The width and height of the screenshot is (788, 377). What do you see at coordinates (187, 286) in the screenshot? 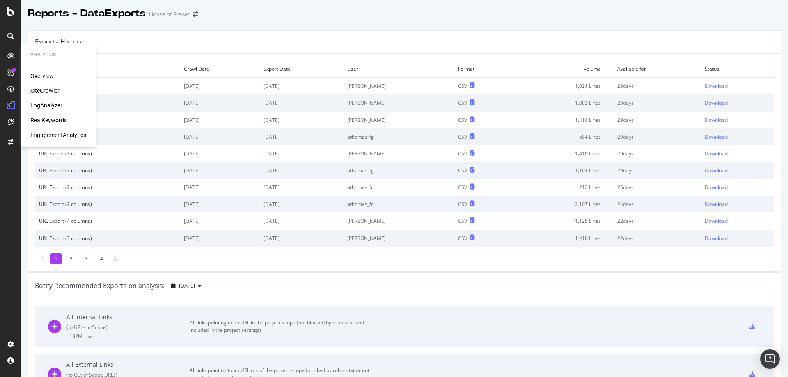
I see `span: 2025 Sep. 28th` at bounding box center [187, 286].